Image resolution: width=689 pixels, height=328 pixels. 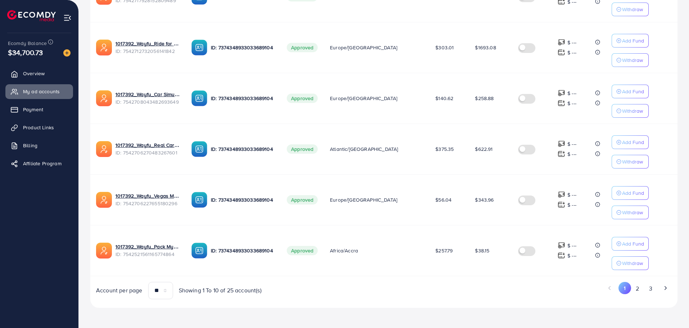 I want to click on span: ID: 7542706270483267601, so click(x=148, y=153).